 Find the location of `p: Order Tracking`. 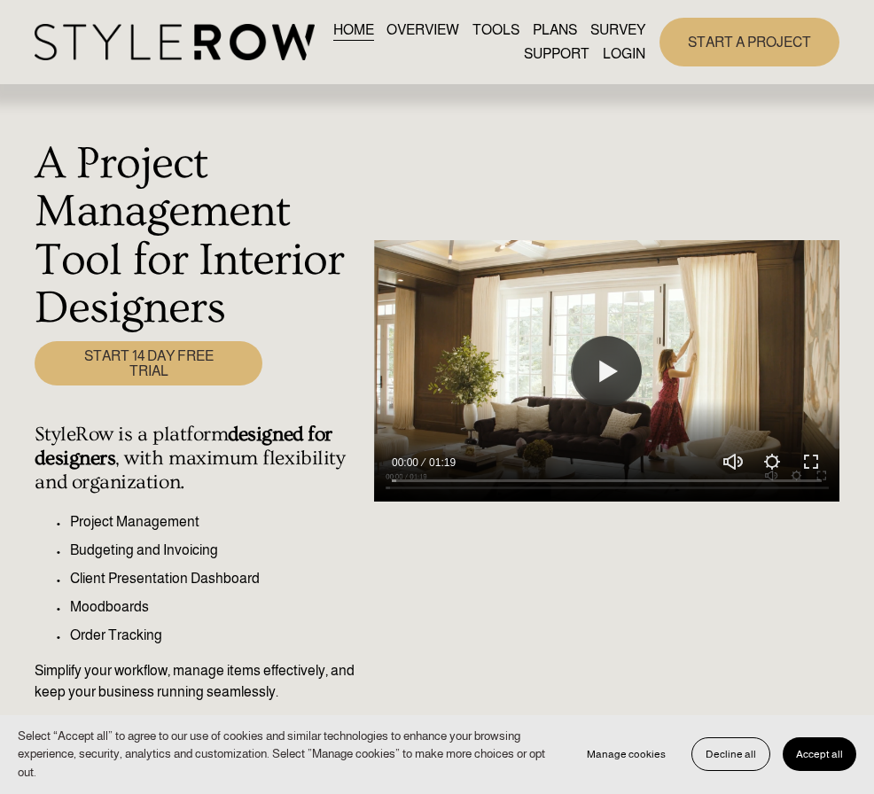

p: Order Tracking is located at coordinates (217, 635).